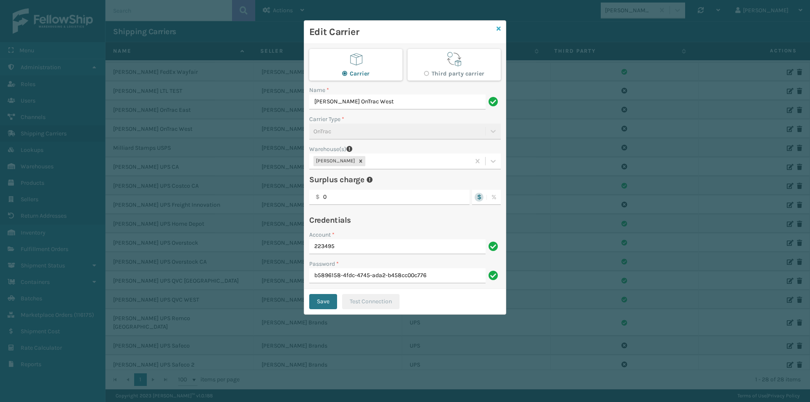 The width and height of the screenshot is (810, 402). What do you see at coordinates (371, 302) in the screenshot?
I see `button: Test Connection` at bounding box center [371, 302].